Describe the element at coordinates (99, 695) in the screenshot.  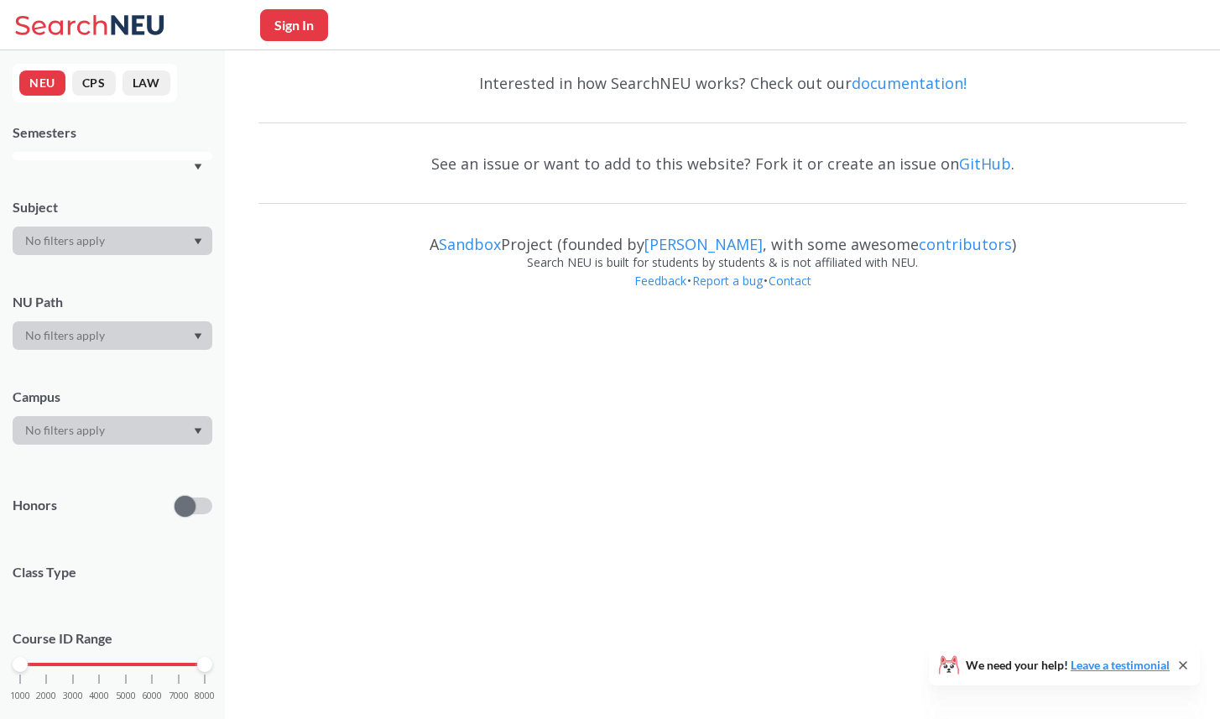
I see `span: 4000` at that location.